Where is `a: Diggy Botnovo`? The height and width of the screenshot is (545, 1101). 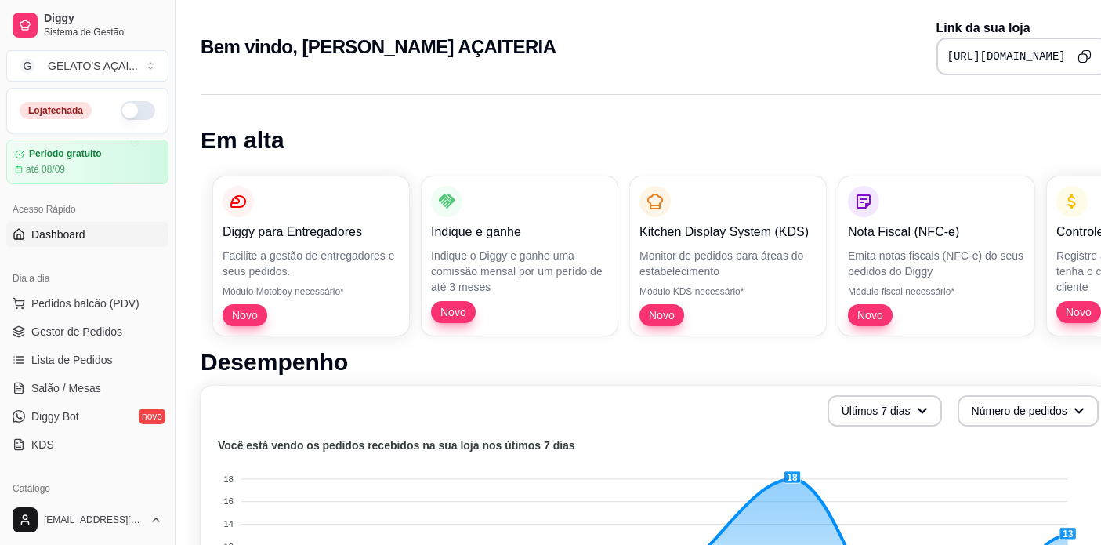 a: Diggy Botnovo is located at coordinates (87, 416).